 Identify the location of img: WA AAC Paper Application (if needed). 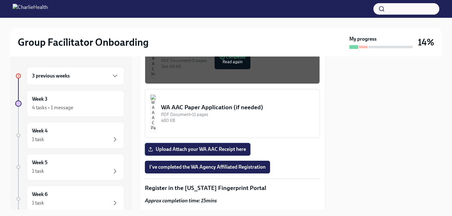
(153, 113).